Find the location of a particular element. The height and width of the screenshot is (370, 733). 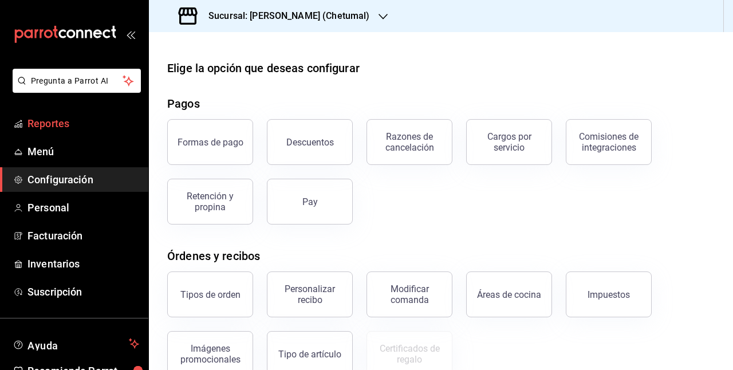

button: Áreas de cocina is located at coordinates (509, 294).